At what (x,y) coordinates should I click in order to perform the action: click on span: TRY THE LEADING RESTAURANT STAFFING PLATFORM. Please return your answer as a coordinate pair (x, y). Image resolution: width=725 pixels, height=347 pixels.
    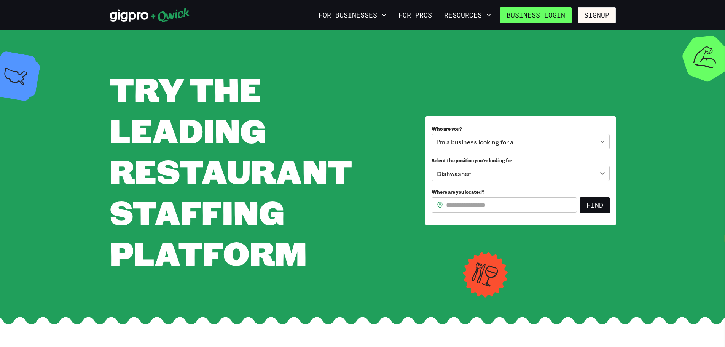
    Looking at the image, I should click on (231, 171).